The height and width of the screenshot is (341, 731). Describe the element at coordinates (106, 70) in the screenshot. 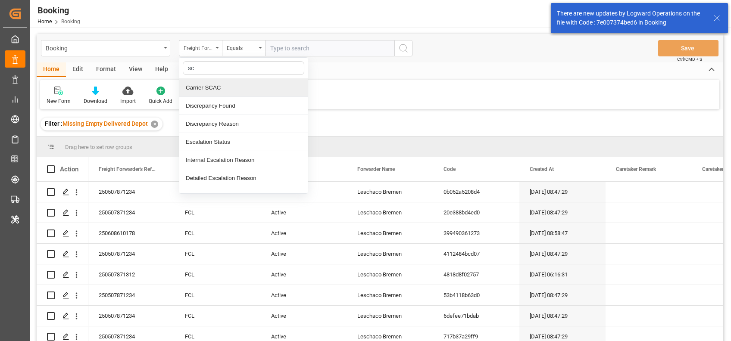

I see `div: Format` at that location.